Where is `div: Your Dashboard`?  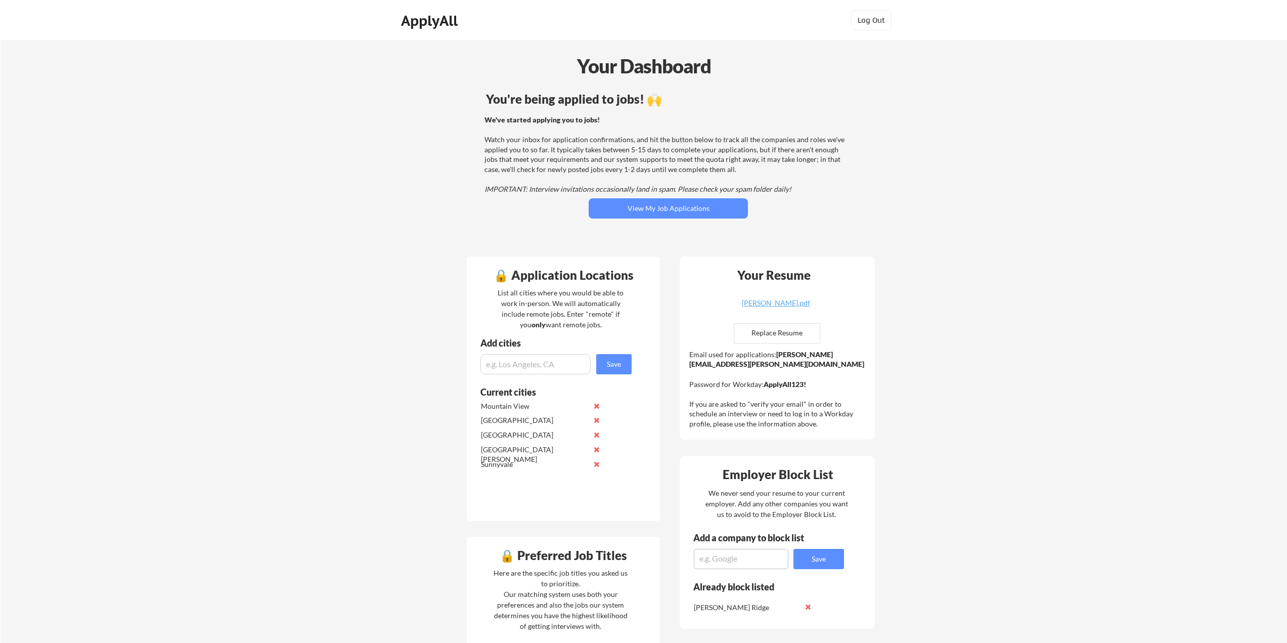
div: Your Dashboard is located at coordinates (644, 66).